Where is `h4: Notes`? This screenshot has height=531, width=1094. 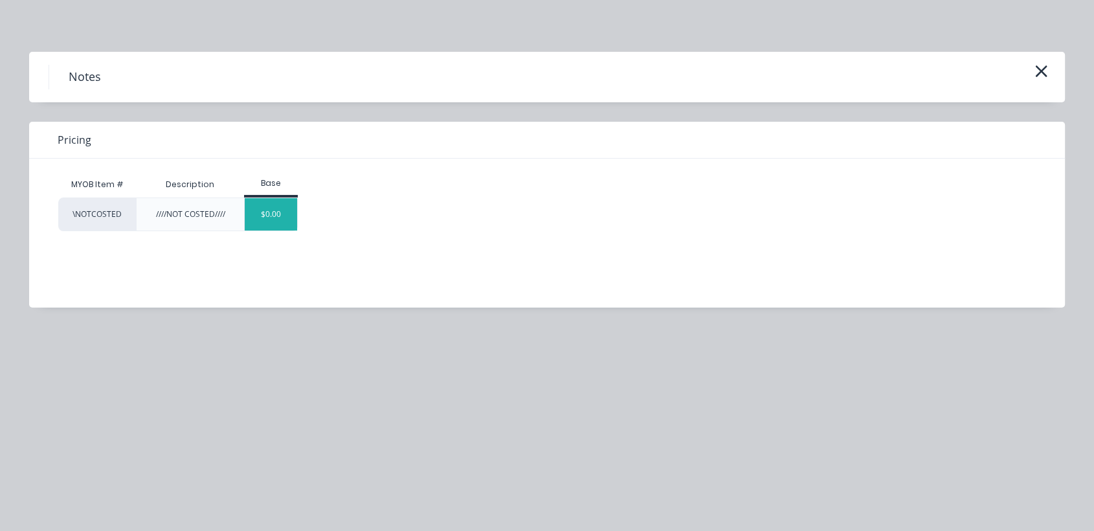
h4: Notes is located at coordinates (84, 77).